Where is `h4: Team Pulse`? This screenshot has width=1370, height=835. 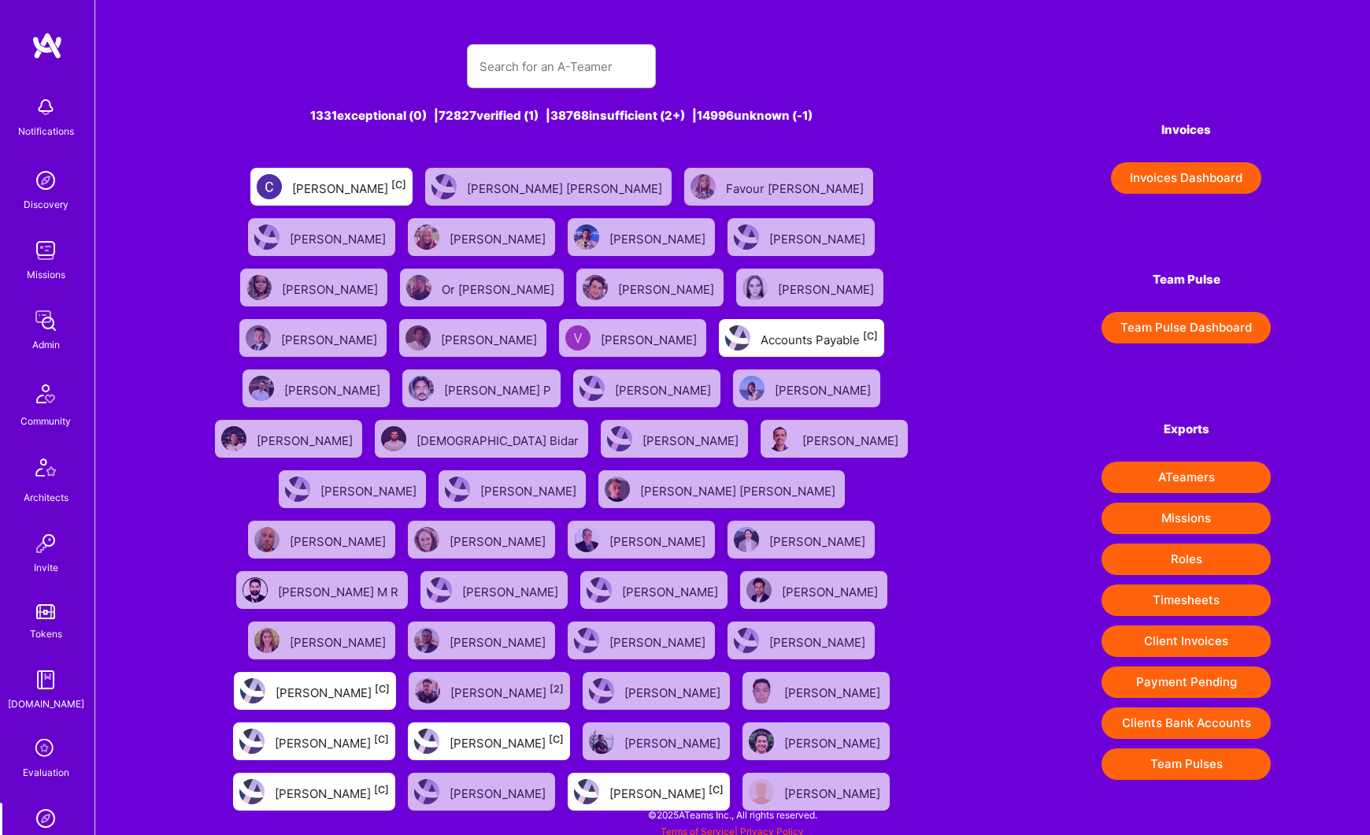 h4: Team Pulse is located at coordinates (1186, 280).